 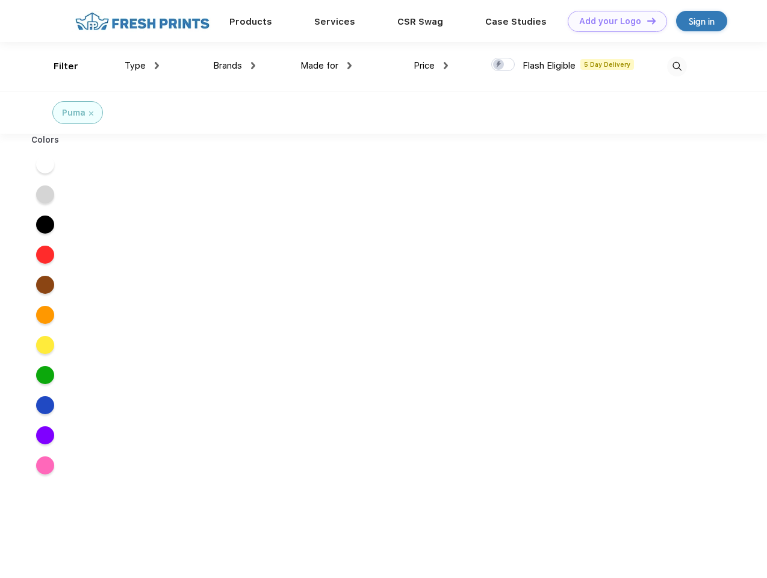 What do you see at coordinates (549, 66) in the screenshot?
I see `span: Flash Eligible` at bounding box center [549, 66].